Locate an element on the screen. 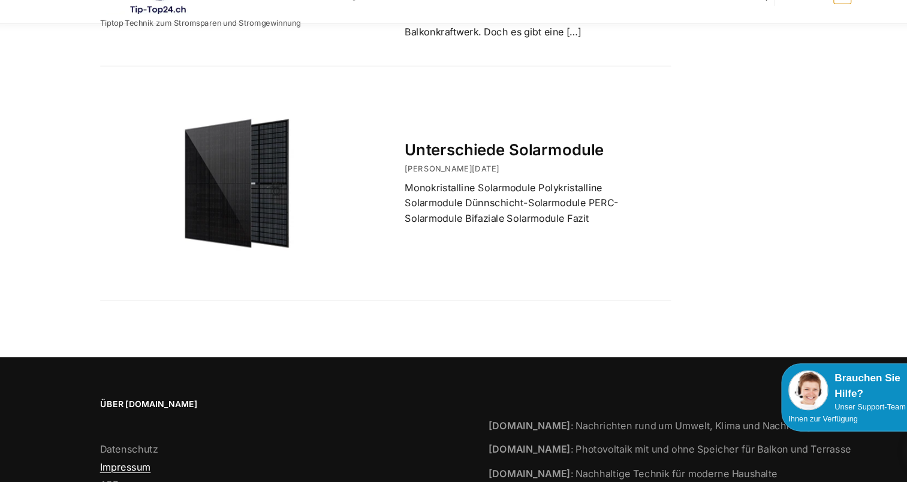 The width and height of the screenshot is (907, 482). span: CHF is located at coordinates (773, 26).